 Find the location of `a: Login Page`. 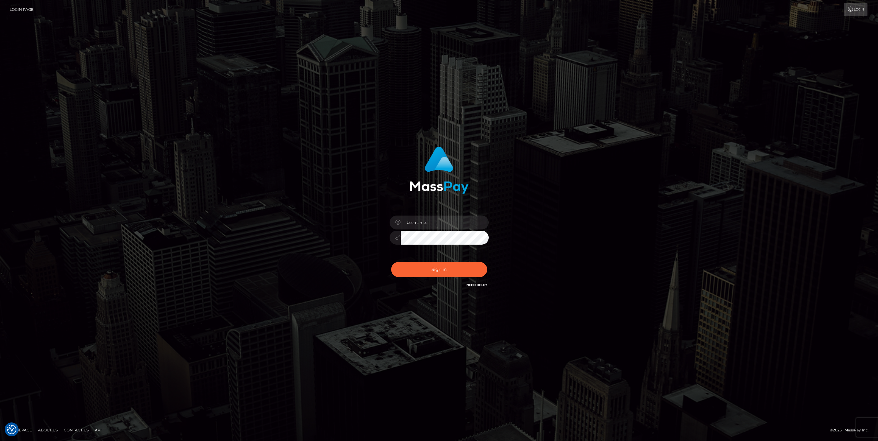

a: Login Page is located at coordinates (21, 10).